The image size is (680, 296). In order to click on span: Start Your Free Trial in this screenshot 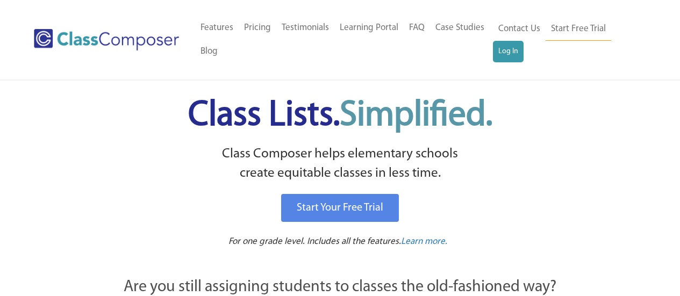, I will do `click(340, 208)`.